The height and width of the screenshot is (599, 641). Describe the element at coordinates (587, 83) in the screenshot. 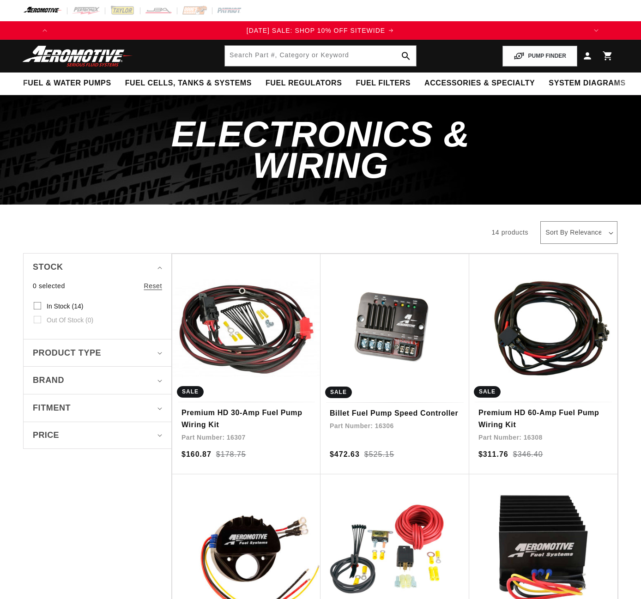

I see `span: System Diagrams` at that location.